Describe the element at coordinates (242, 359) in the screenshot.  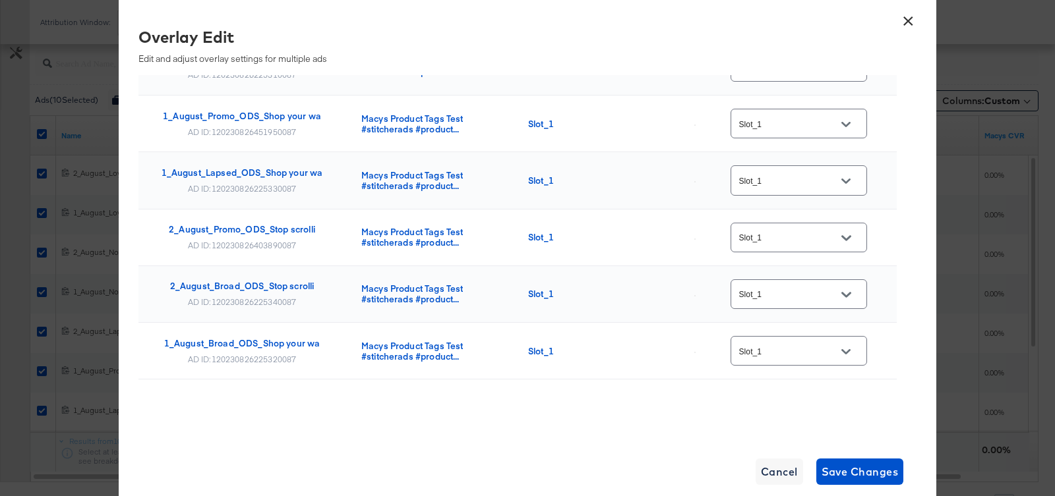
I see `div: AD ID: 120230826225320087` at that location.